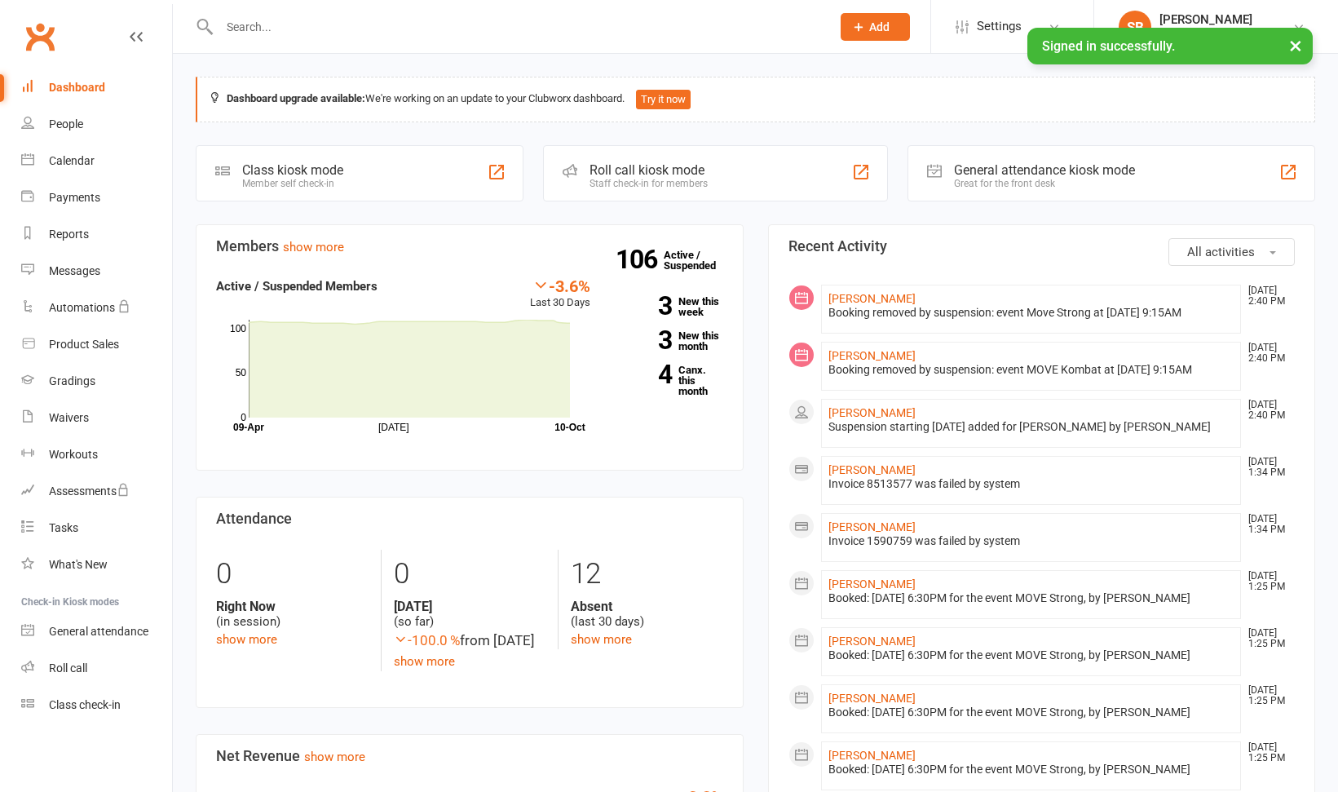  What do you see at coordinates (999, 26) in the screenshot?
I see `span: Settings` at bounding box center [999, 26].